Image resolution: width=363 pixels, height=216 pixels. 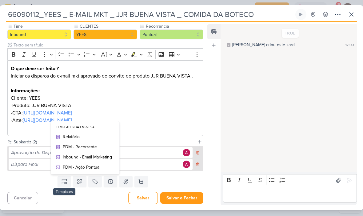 What do you see at coordinates (104, 142) in the screenshot?
I see `div: Subkardz (2)` at bounding box center [104, 142].